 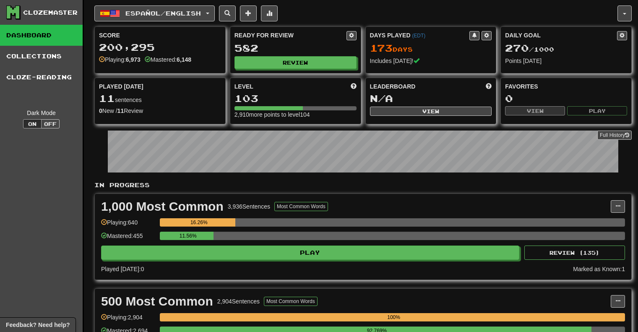 I want to click on strong: 6,148, so click(x=184, y=60).